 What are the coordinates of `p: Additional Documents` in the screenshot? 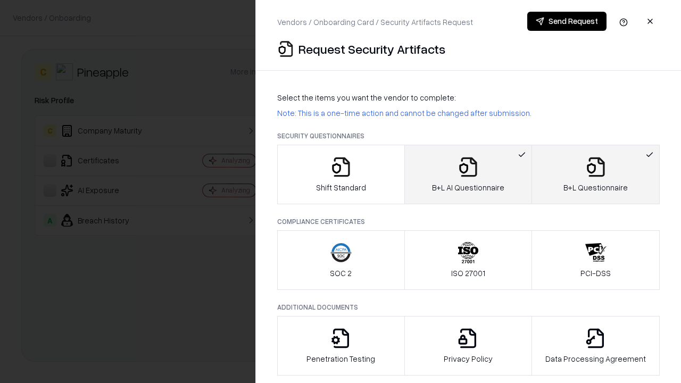 It's located at (468, 307).